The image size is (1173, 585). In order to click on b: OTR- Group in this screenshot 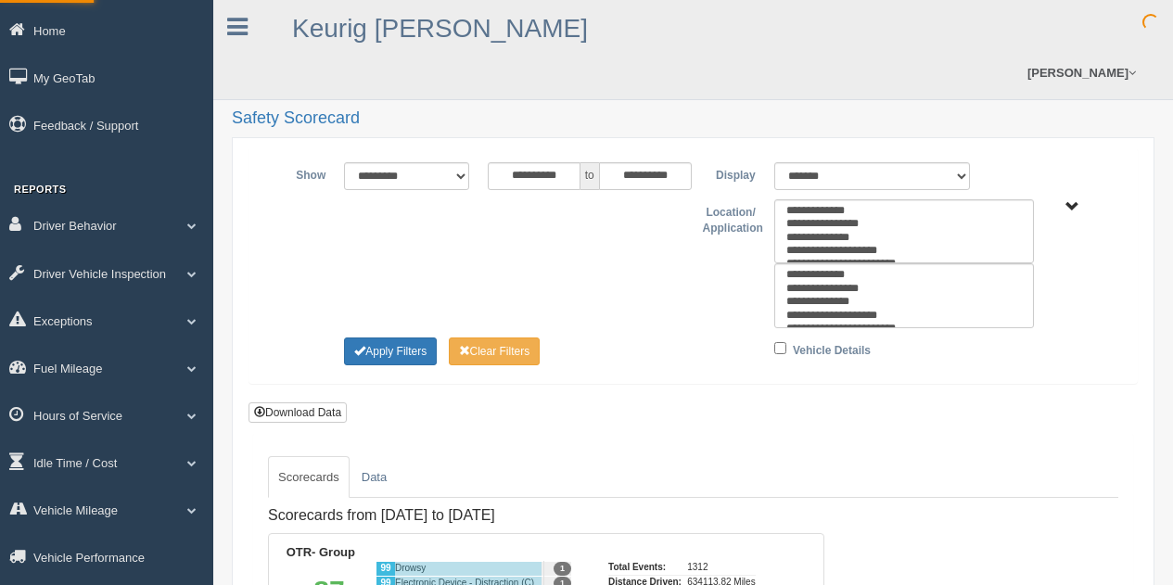, I will do `click(321, 552)`.